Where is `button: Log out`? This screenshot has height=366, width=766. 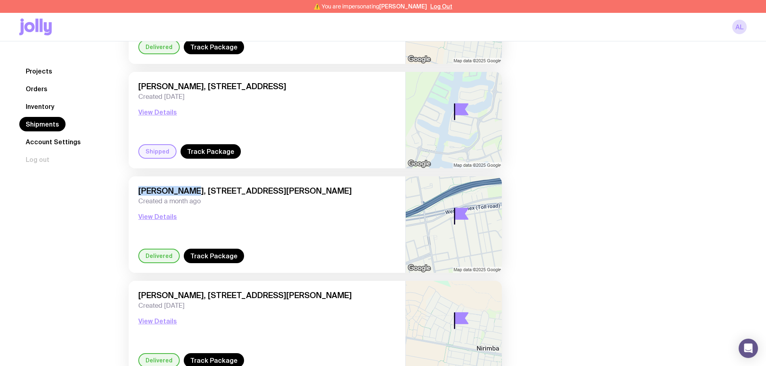
button: Log out is located at coordinates (37, 160).